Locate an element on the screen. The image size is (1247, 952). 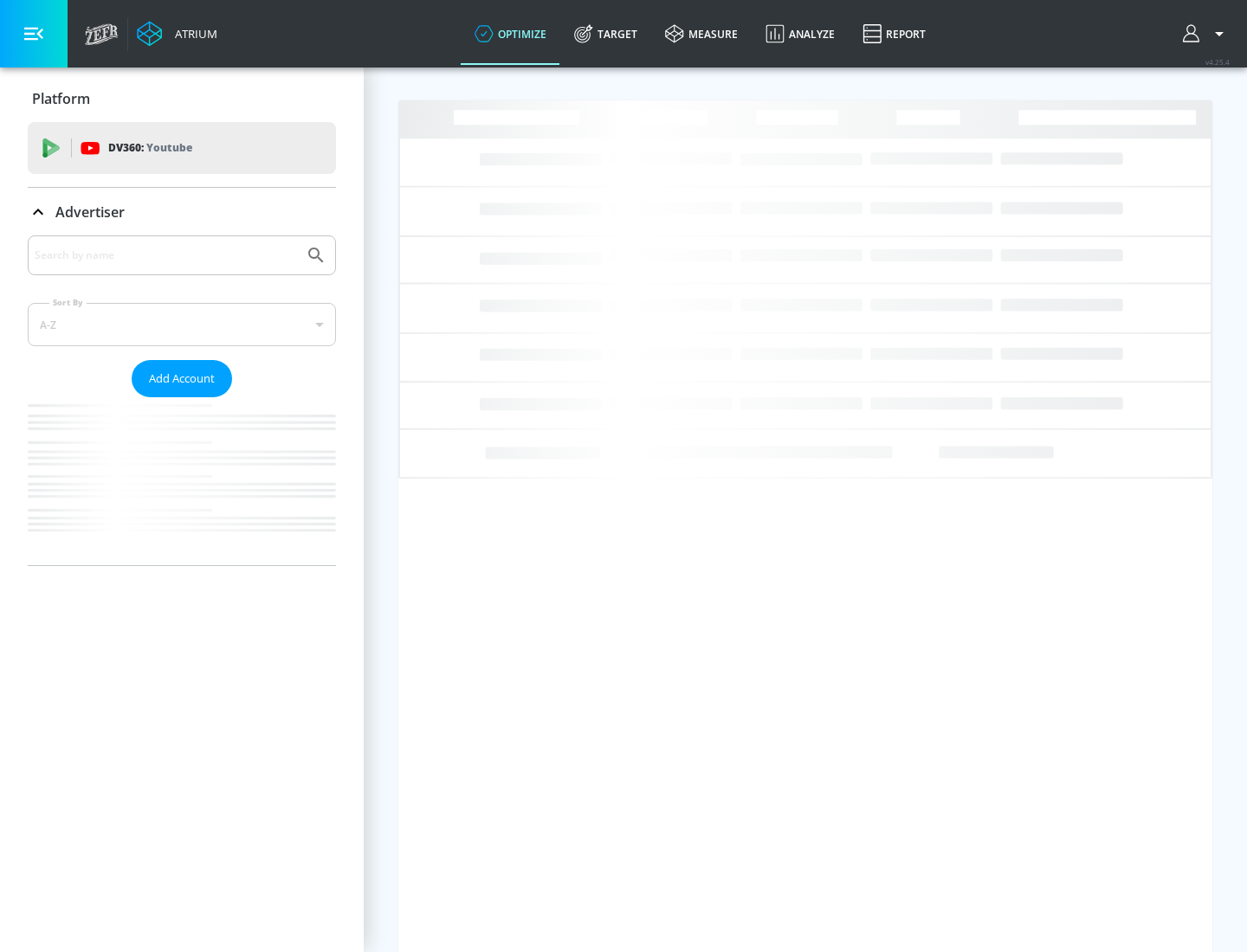
p: Platform is located at coordinates (61, 98).